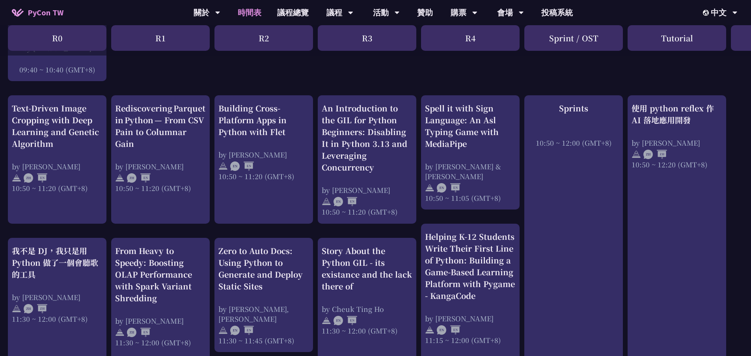 This screenshot has height=356, width=751. What do you see at coordinates (470, 340) in the screenshot?
I see `div: 11:15 ~ 12:00 (GMT+8)` at bounding box center [470, 340].